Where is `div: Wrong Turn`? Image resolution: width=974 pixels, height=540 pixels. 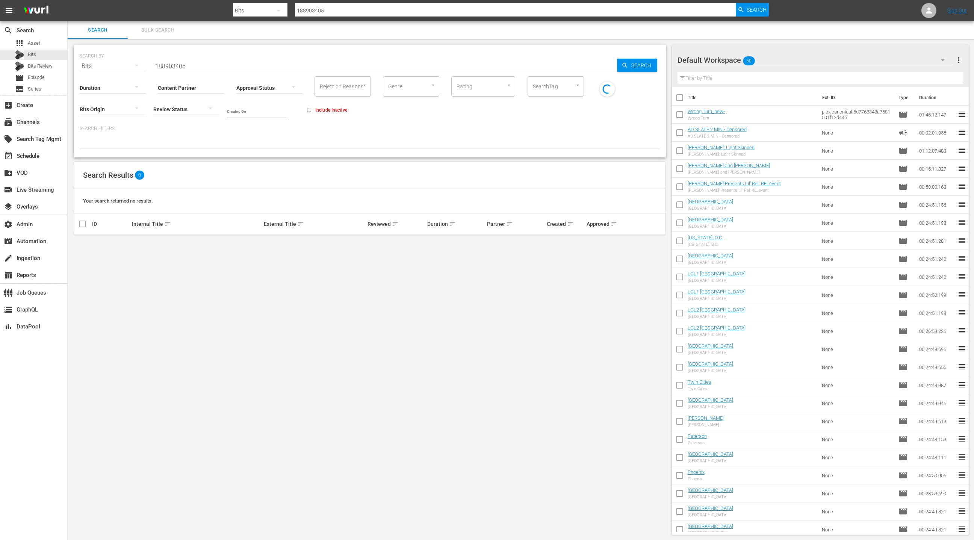 div: Wrong Turn is located at coordinates (752, 118).